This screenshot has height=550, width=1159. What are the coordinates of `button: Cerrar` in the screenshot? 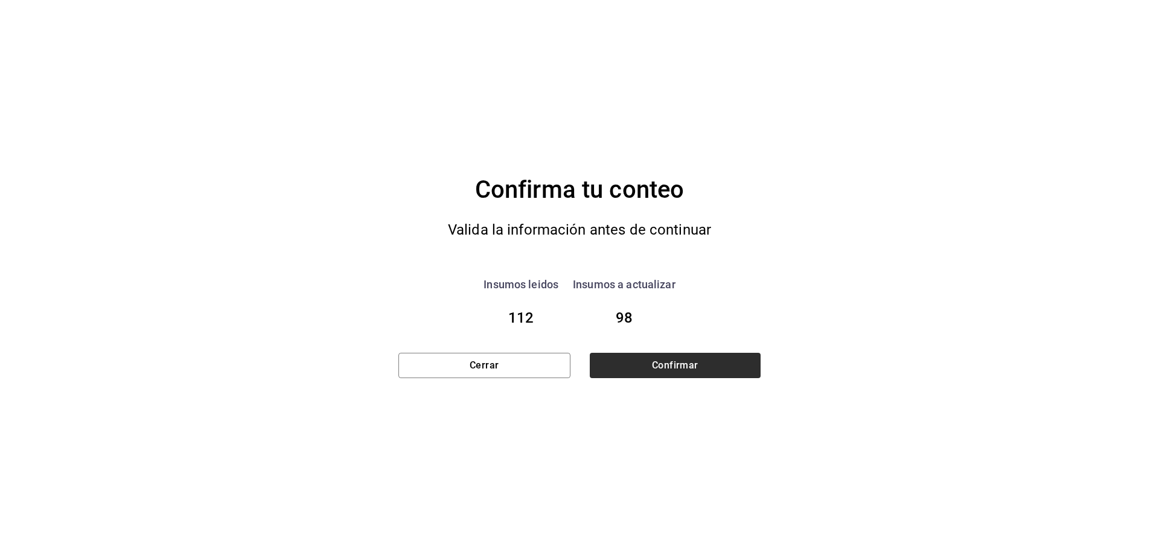 It's located at (484, 366).